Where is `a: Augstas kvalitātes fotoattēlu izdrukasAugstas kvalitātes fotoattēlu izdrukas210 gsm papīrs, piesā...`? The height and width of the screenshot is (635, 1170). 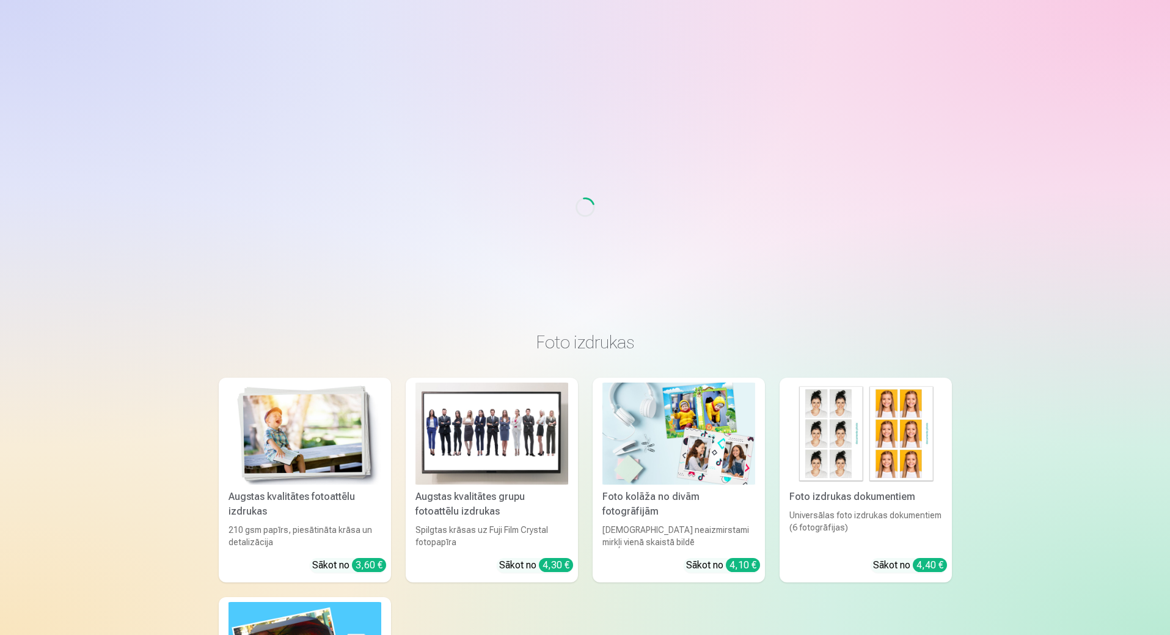
a: Augstas kvalitātes fotoattēlu izdrukasAugstas kvalitātes fotoattēlu izdrukas210 gsm papīrs, piesā... is located at coordinates (305, 480).